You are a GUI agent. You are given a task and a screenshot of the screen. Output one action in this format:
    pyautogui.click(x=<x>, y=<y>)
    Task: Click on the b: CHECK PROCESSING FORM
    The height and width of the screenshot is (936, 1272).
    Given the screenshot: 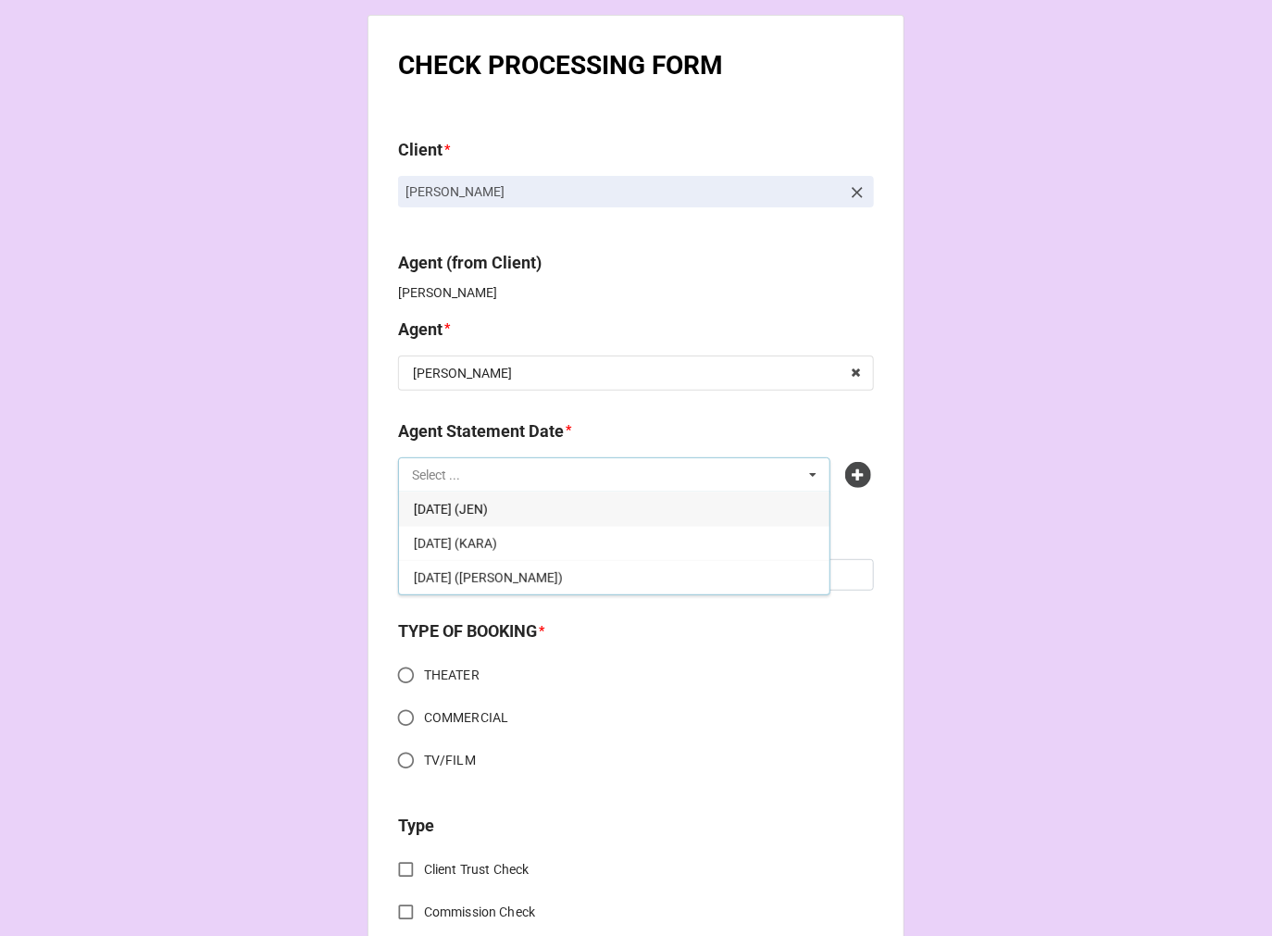 What is the action you would take?
    pyautogui.click(x=560, y=65)
    